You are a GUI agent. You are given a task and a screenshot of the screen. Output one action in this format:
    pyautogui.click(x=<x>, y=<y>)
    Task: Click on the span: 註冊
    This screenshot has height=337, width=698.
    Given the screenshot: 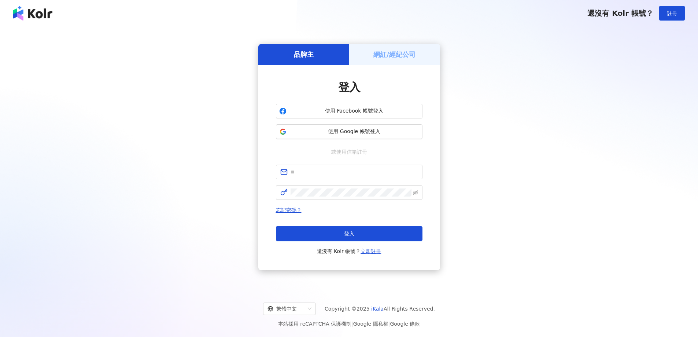 What is the action you would take?
    pyautogui.click(x=672, y=13)
    